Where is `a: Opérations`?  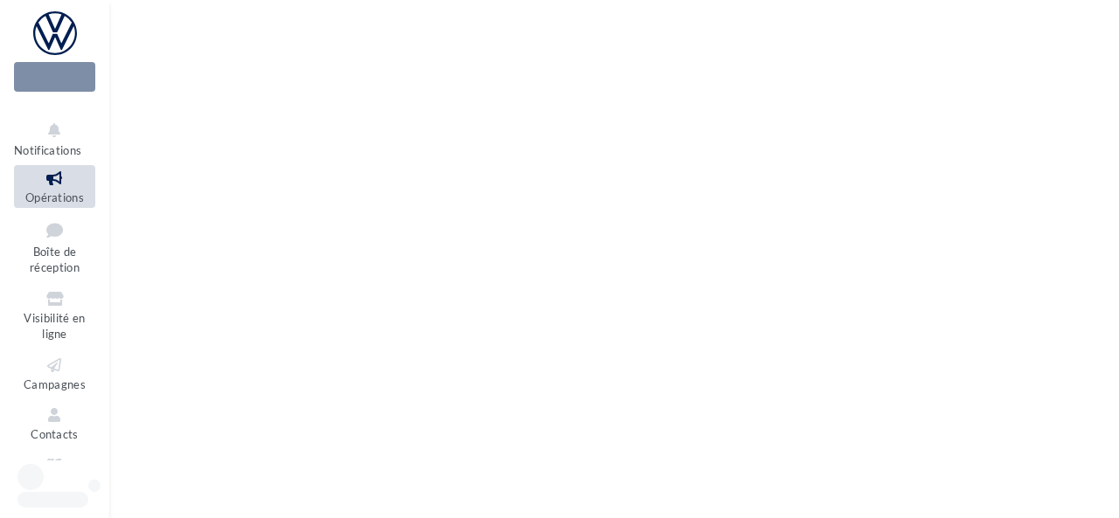
a: Opérations is located at coordinates (54, 186).